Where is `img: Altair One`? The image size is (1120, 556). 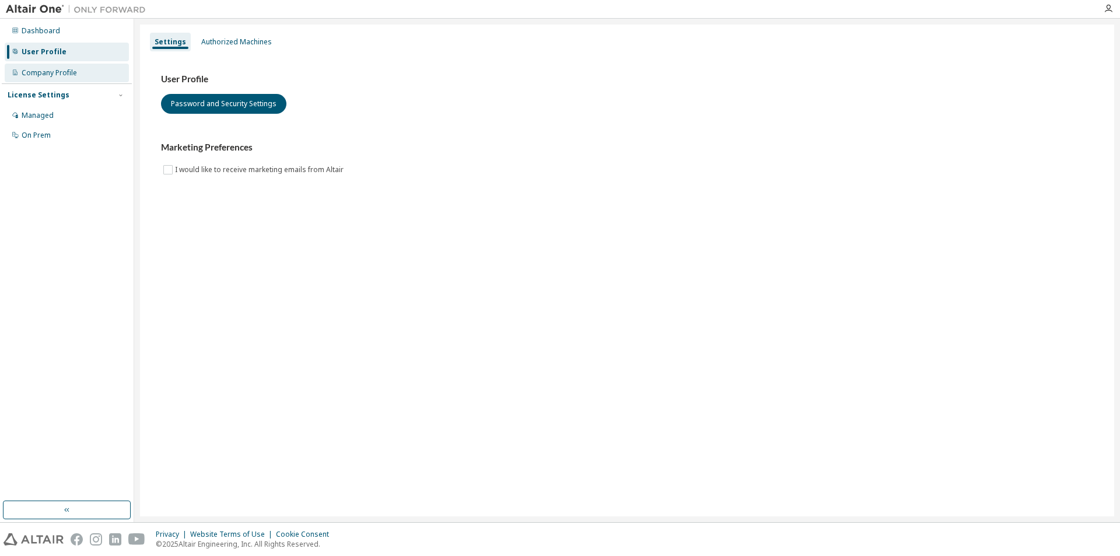 img: Altair One is located at coordinates (79, 9).